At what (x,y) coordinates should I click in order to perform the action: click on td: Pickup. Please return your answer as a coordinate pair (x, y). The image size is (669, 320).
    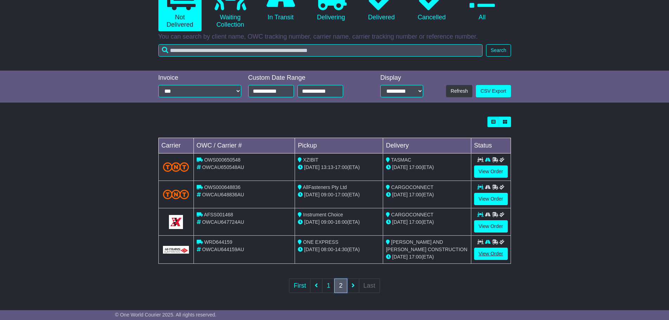
    Looking at the image, I should click on (339, 146).